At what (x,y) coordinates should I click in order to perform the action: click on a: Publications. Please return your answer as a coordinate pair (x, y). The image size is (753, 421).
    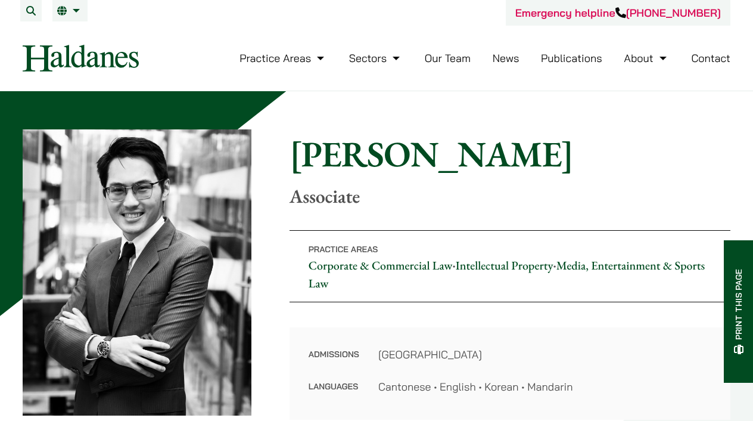
    Looking at the image, I should click on (571, 58).